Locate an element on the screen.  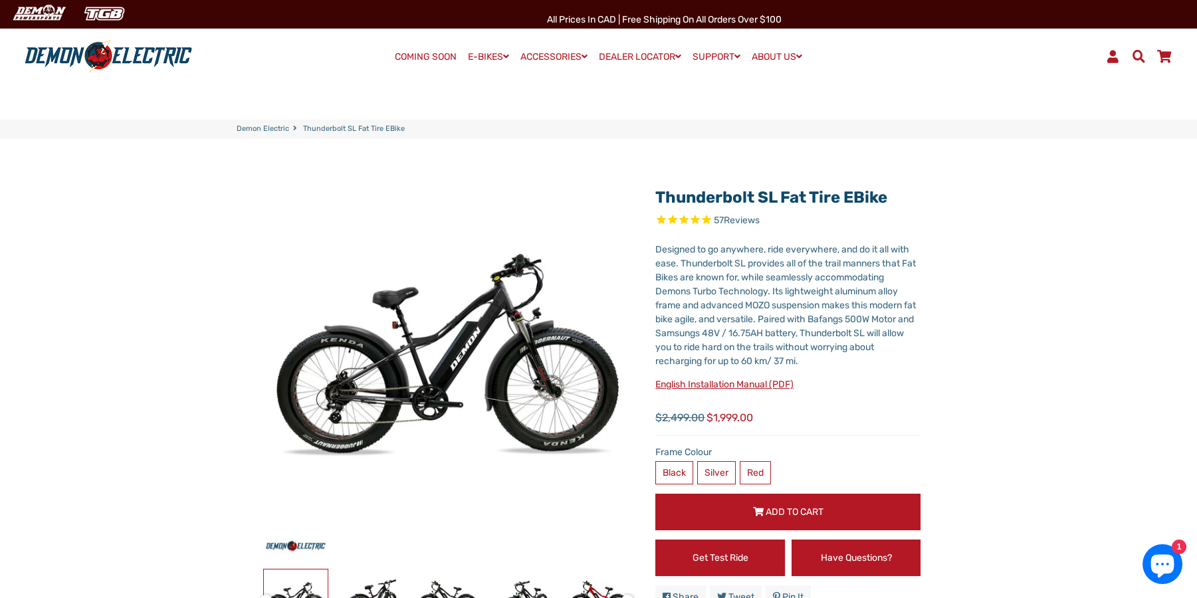
a: English Installation Manual (PDF) is located at coordinates (725, 384).